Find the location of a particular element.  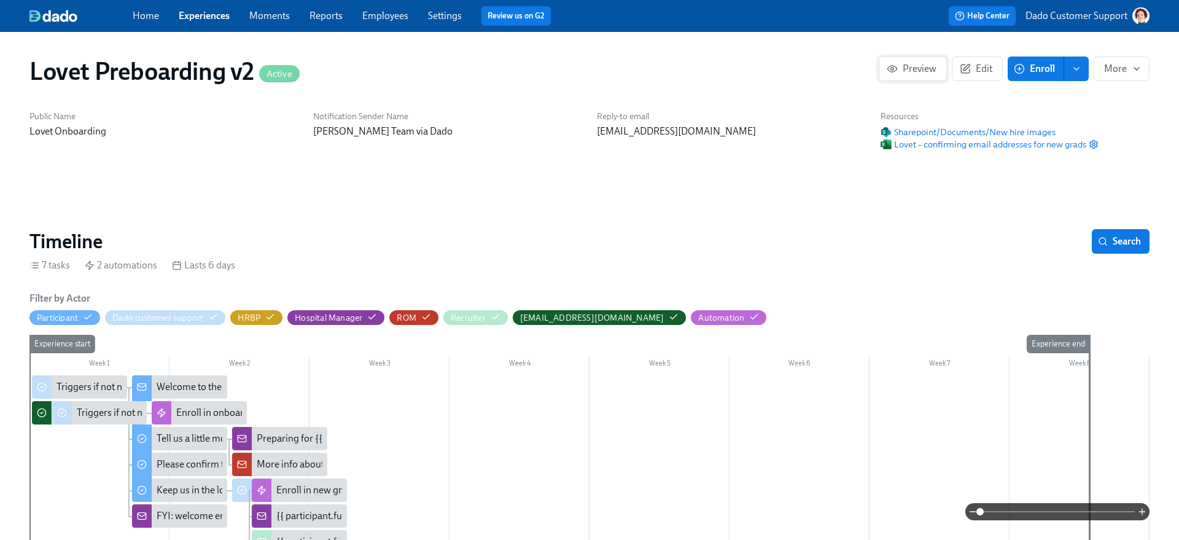

span: Enroll is located at coordinates (1035, 69).